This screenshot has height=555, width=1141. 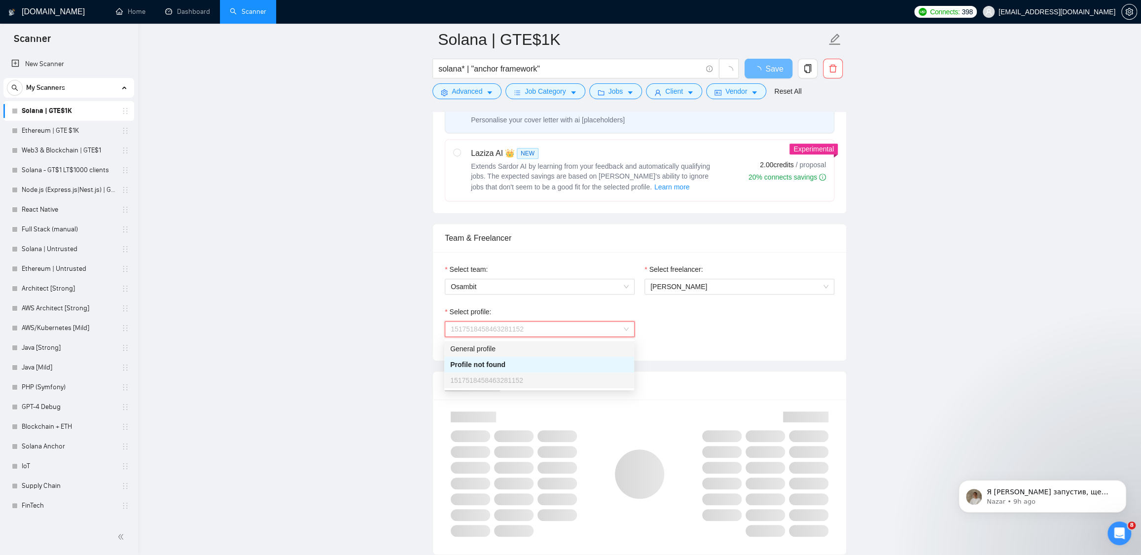 I want to click on a: FinTech, so click(x=69, y=506).